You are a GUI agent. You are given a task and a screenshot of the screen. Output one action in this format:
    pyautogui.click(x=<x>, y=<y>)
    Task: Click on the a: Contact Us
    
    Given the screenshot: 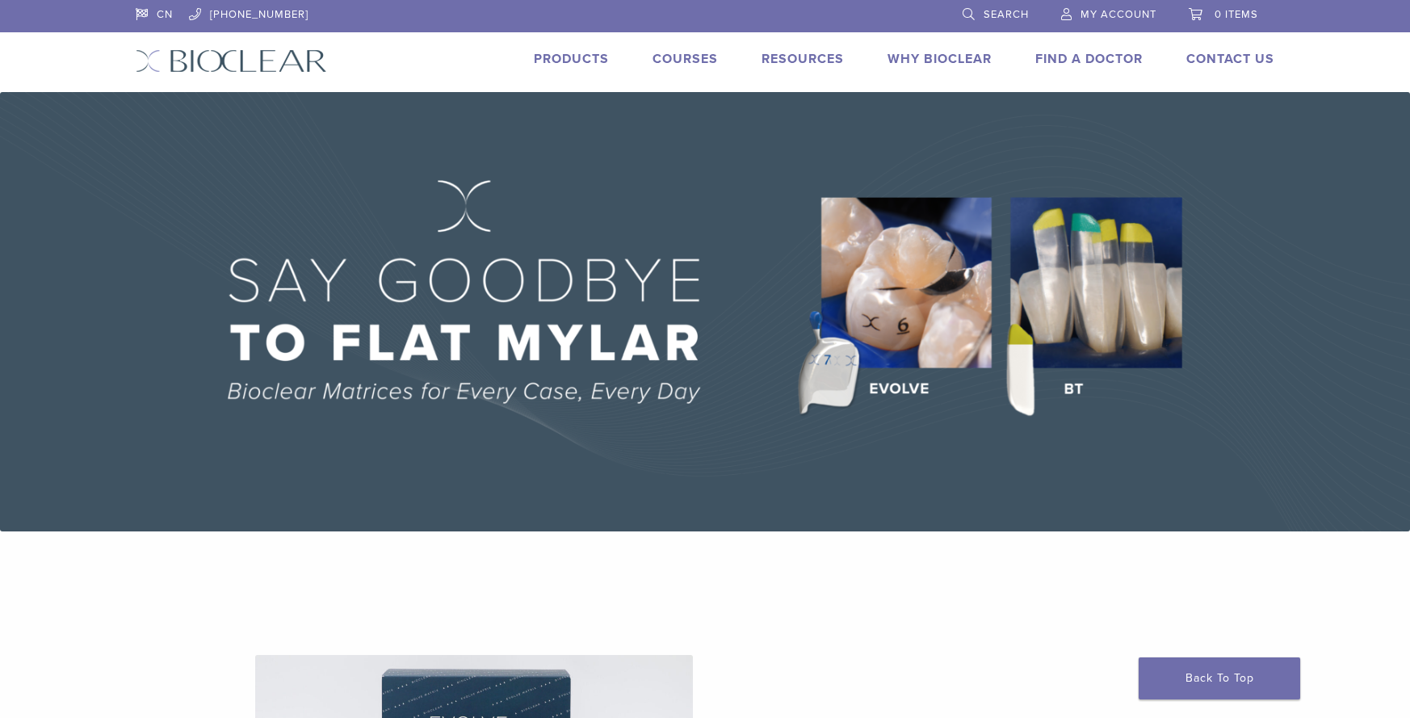 What is the action you would take?
    pyautogui.click(x=1230, y=59)
    